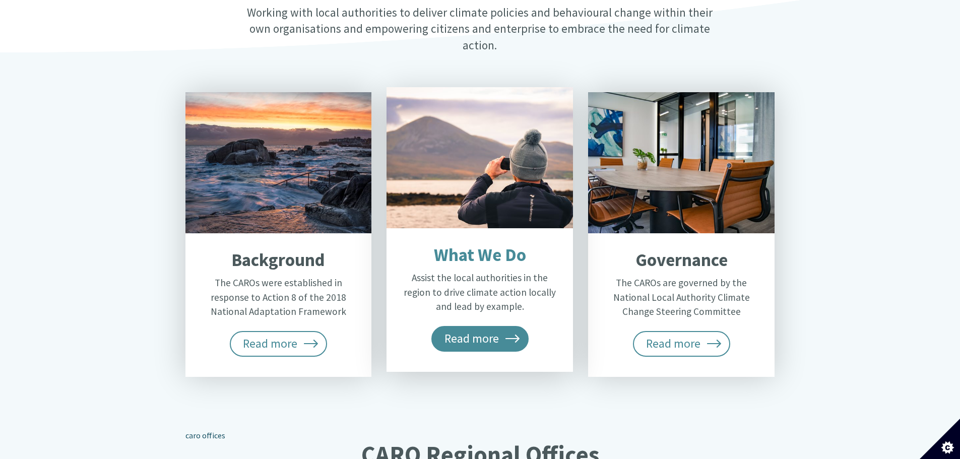 The width and height of the screenshot is (960, 459). What do you see at coordinates (480, 229) in the screenshot?
I see `a: What We Do Assist the local authorities in the region to drive climate action locally and lead by...` at bounding box center [480, 229].